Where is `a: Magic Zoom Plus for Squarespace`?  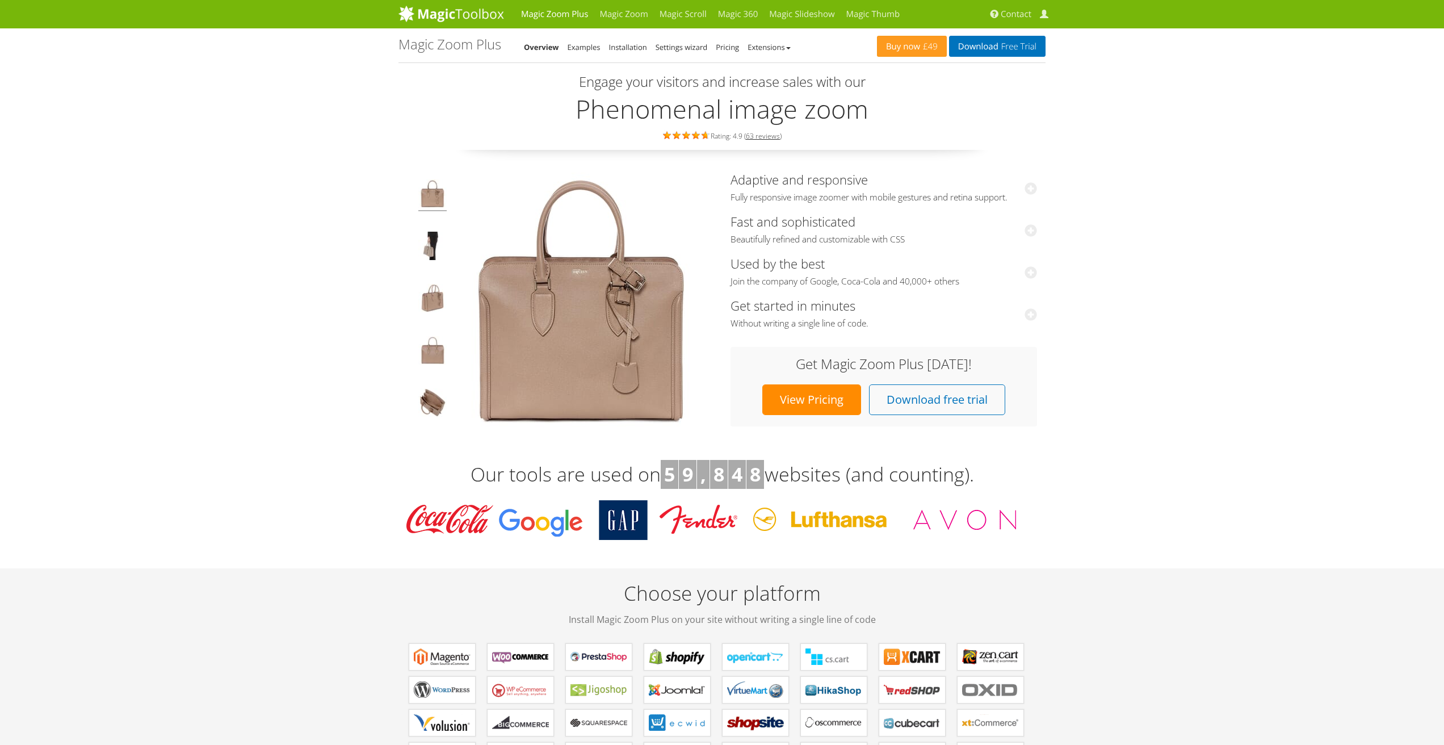 a: Magic Zoom Plus for Squarespace is located at coordinates (599, 722).